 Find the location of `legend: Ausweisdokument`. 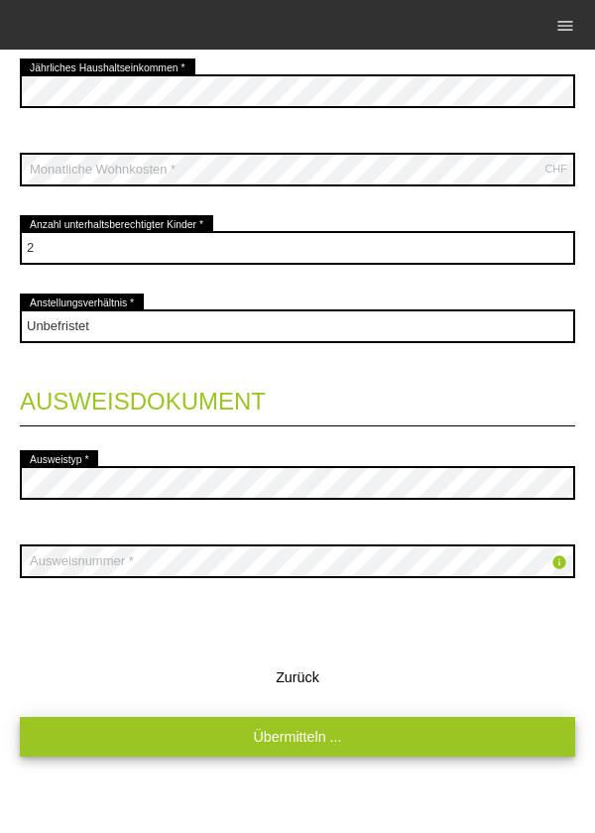

legend: Ausweisdokument is located at coordinates (298, 397).